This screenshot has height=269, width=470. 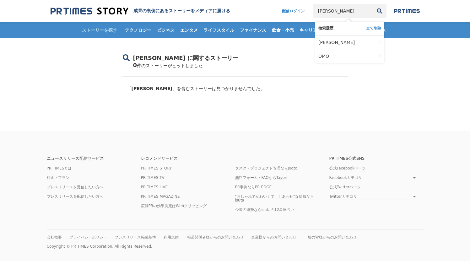 I want to click on img: 成果の裏側にあるストーリーをメディアに届ける, so click(x=89, y=11).